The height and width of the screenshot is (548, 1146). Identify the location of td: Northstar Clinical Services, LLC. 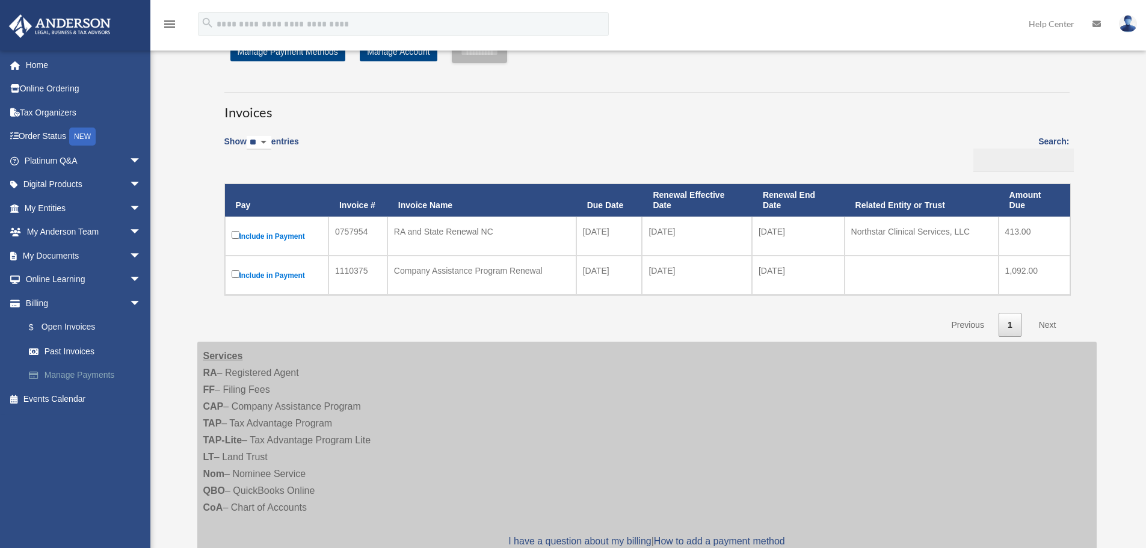
(922, 236).